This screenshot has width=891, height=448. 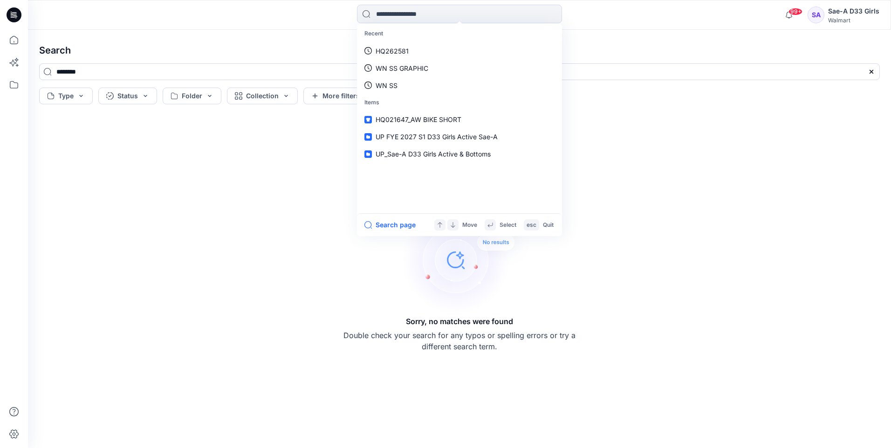 I want to click on p: Move, so click(x=470, y=225).